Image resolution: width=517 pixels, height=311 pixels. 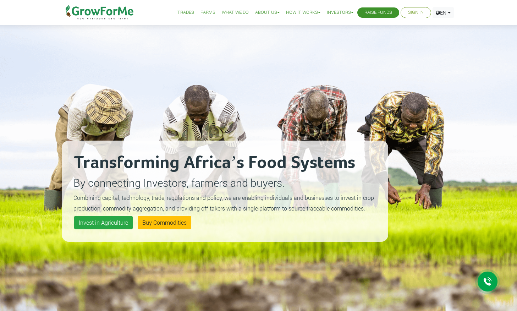 What do you see at coordinates (225, 163) in the screenshot?
I see `h2: Transforming Africa’s Food Systems` at bounding box center [225, 163].